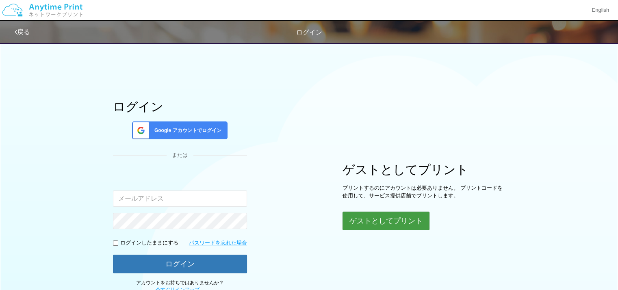 The width and height of the screenshot is (618, 290). What do you see at coordinates (22, 32) in the screenshot?
I see `a: 戻る` at bounding box center [22, 32].